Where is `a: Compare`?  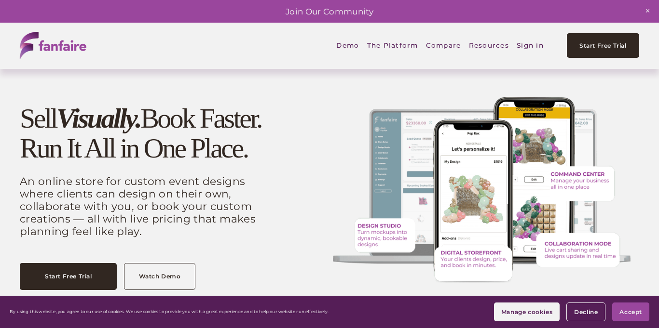
a: Compare is located at coordinates (443, 46).